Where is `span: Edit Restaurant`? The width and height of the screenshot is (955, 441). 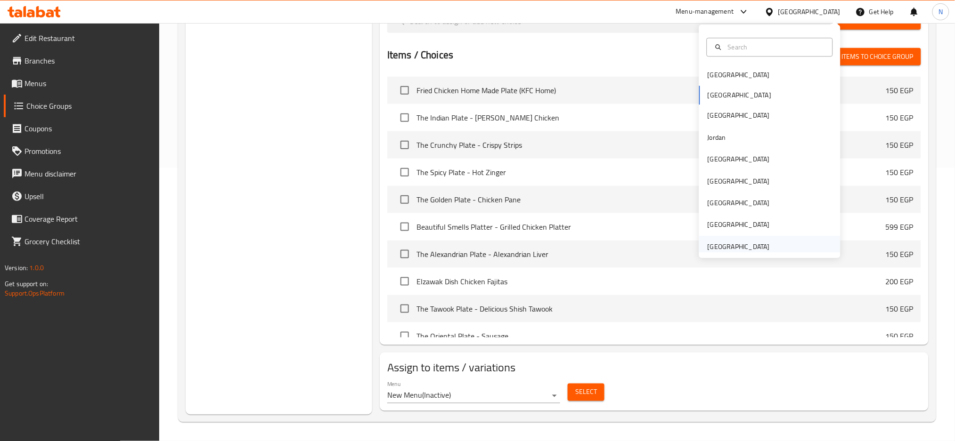 span: Edit Restaurant is located at coordinates (88, 38).